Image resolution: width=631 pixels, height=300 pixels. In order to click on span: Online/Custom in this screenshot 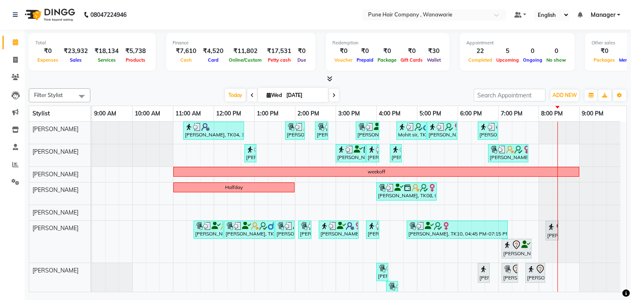, I will do `click(245, 60)`.